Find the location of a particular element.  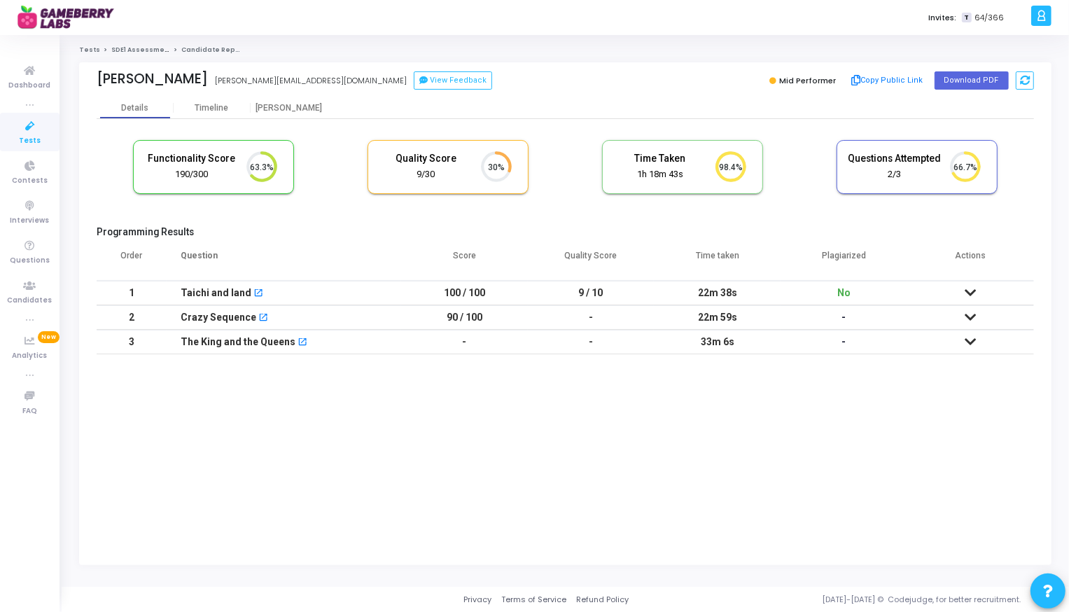

div: 1h 18m 43s is located at coordinates (660, 174).